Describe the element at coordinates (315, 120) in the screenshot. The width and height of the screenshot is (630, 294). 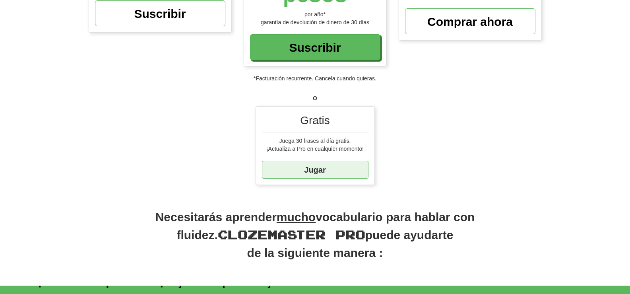
I see `font: Gratis` at that location.